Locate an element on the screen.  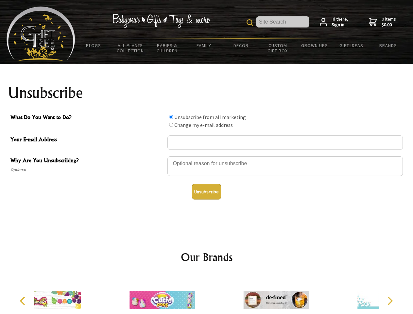
span: What Do You Want to Do? is located at coordinates (87, 118).